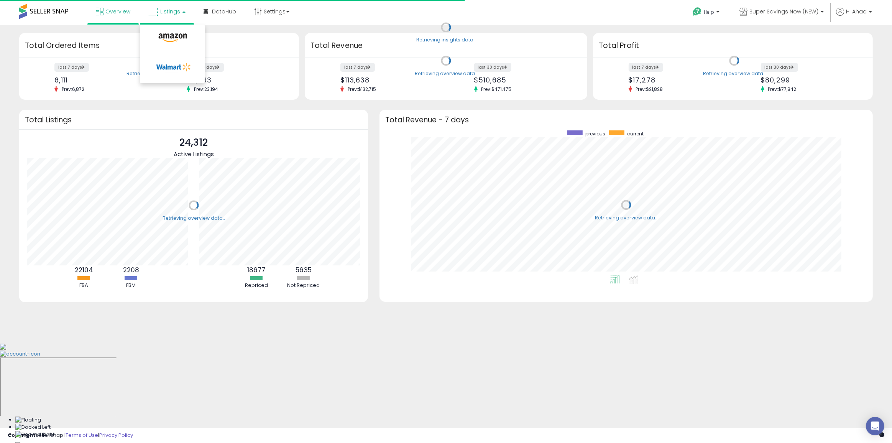 The image size is (892, 443). I want to click on img: Docked Right, so click(35, 435).